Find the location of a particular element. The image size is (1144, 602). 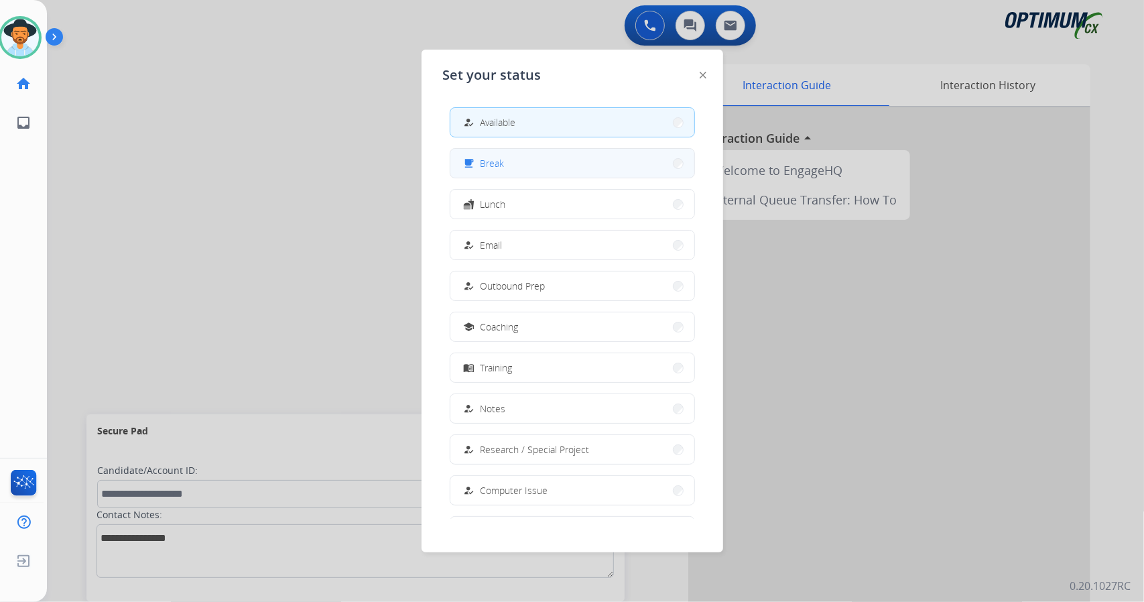

span: Notes is located at coordinates (493, 408).